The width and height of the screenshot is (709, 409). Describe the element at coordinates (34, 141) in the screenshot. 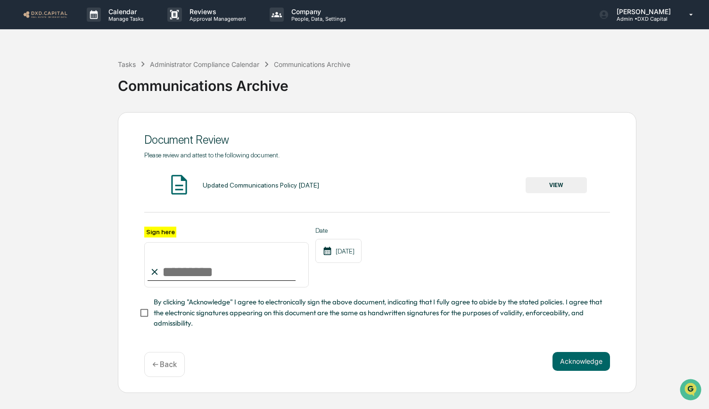

I see `a: 🔎Data Lookup` at that location.